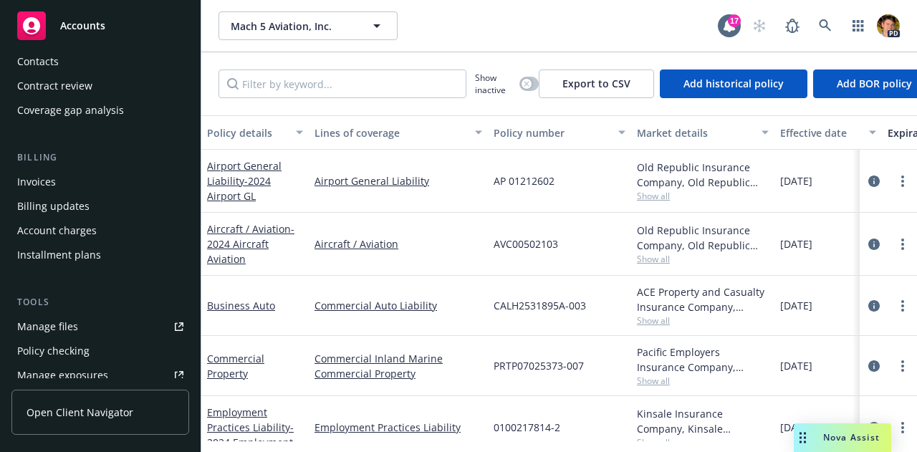  What do you see at coordinates (100, 158) in the screenshot?
I see `div: Billing` at bounding box center [100, 158].